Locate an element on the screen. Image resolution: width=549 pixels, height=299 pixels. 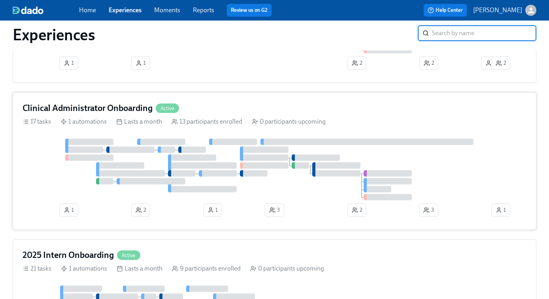
a: Clinical Administrator OnboardingActive17 tasks 1 automations Lasts a month 13 participants enrol... is located at coordinates (274, 161).